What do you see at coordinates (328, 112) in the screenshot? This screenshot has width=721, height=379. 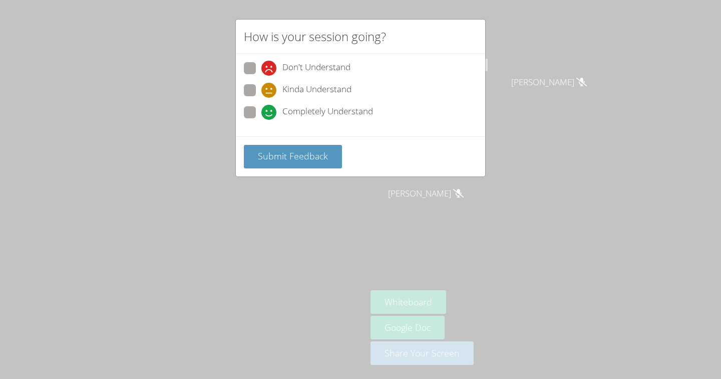 I see `span: Completely Understand` at bounding box center [328, 112].